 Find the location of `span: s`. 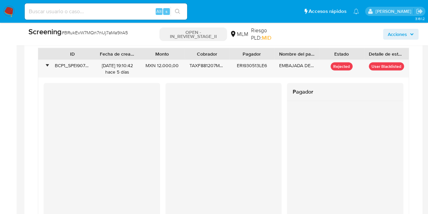

span: s is located at coordinates (166, 11).